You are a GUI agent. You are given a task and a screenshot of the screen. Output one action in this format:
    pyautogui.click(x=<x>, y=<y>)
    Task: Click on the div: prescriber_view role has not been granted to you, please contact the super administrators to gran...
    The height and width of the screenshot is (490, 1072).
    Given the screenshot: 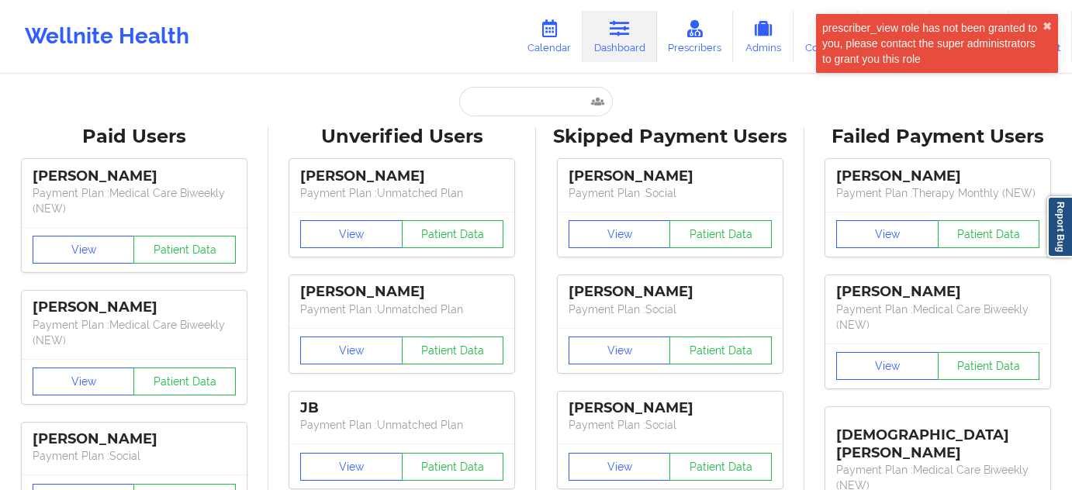 What is the action you would take?
    pyautogui.click(x=932, y=43)
    